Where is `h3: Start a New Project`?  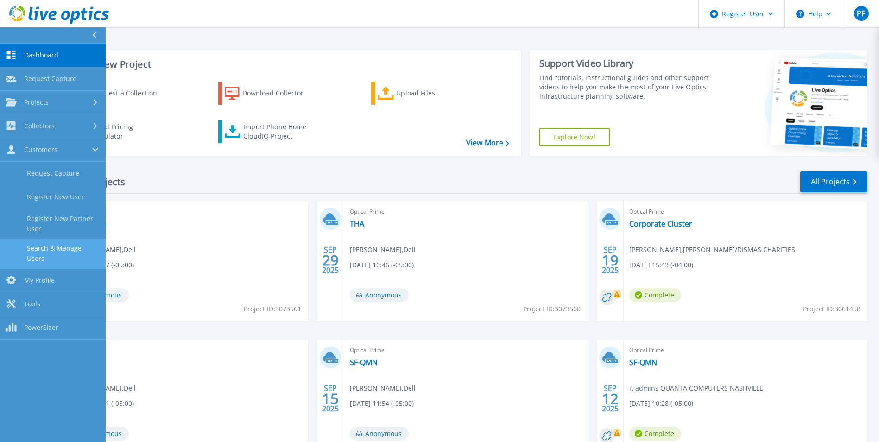
h3: Start a New Project is located at coordinates (287, 64).